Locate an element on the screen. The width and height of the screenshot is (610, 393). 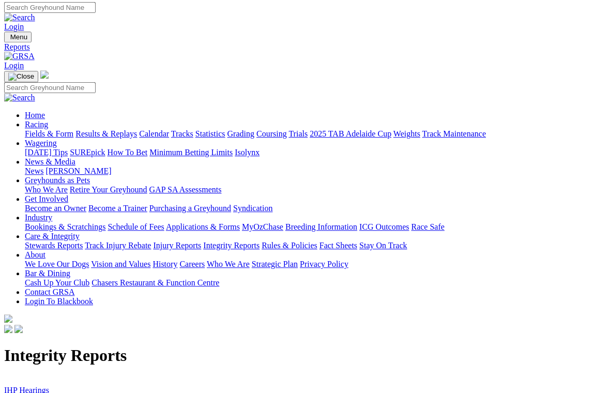
a: Careers is located at coordinates (192, 264).